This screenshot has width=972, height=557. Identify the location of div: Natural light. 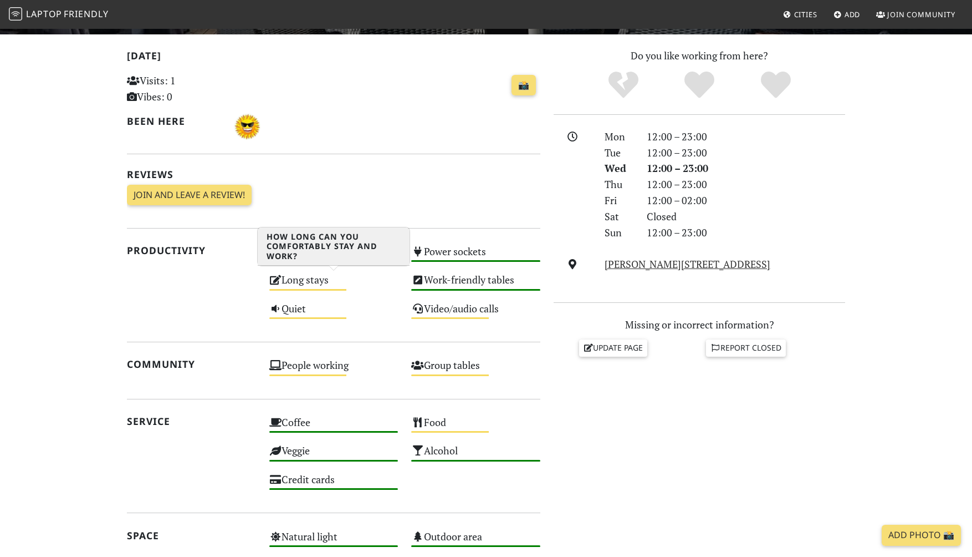
(334, 541).